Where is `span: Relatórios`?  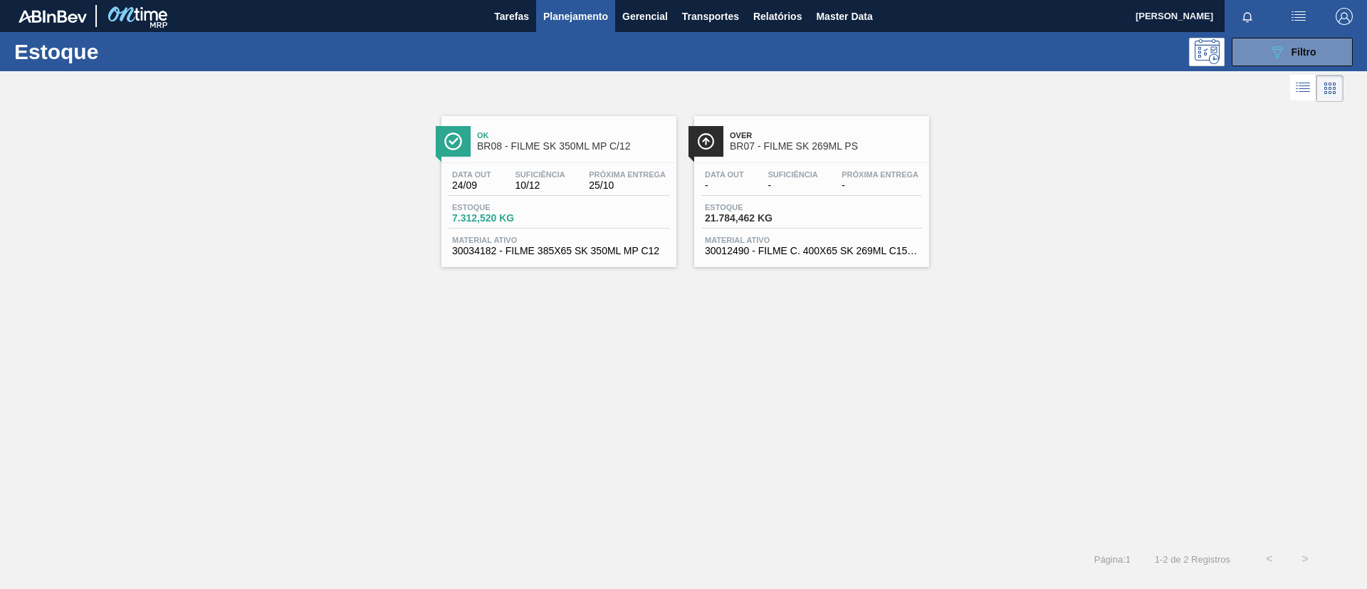 span: Relatórios is located at coordinates (777, 16).